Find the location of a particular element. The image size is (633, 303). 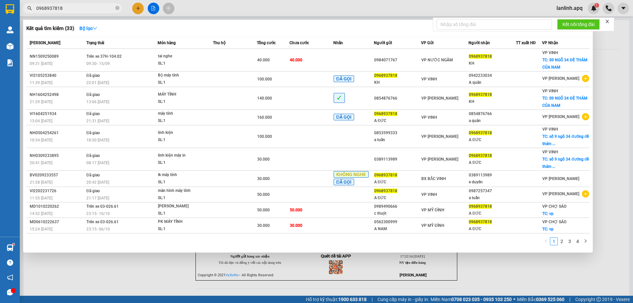

span: Nhãn is located at coordinates (338, 43).